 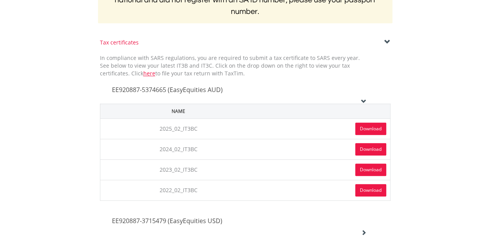 I want to click on span: EE920887-5374665 (EasyEquities AUD), so click(x=167, y=90).